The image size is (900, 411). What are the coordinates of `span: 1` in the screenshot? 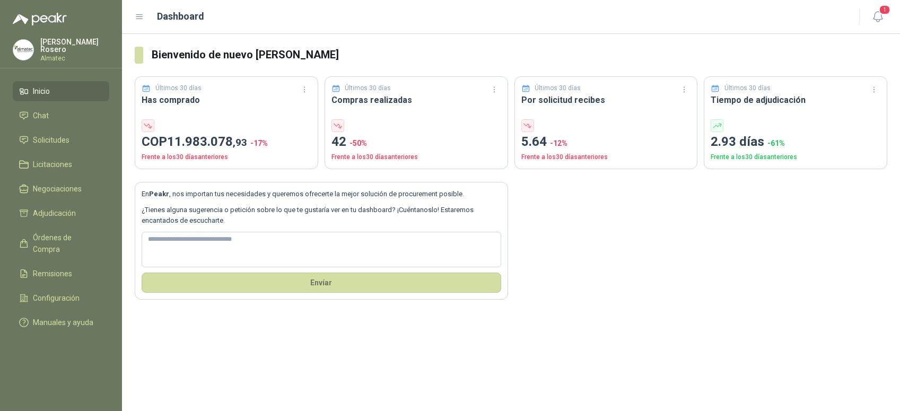 It's located at (885, 10).